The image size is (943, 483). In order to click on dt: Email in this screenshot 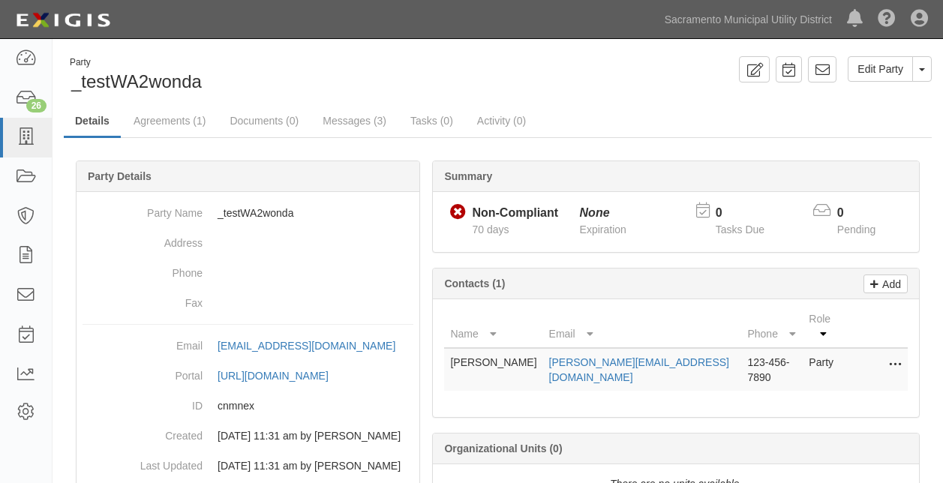, I will do `click(143, 342)`.